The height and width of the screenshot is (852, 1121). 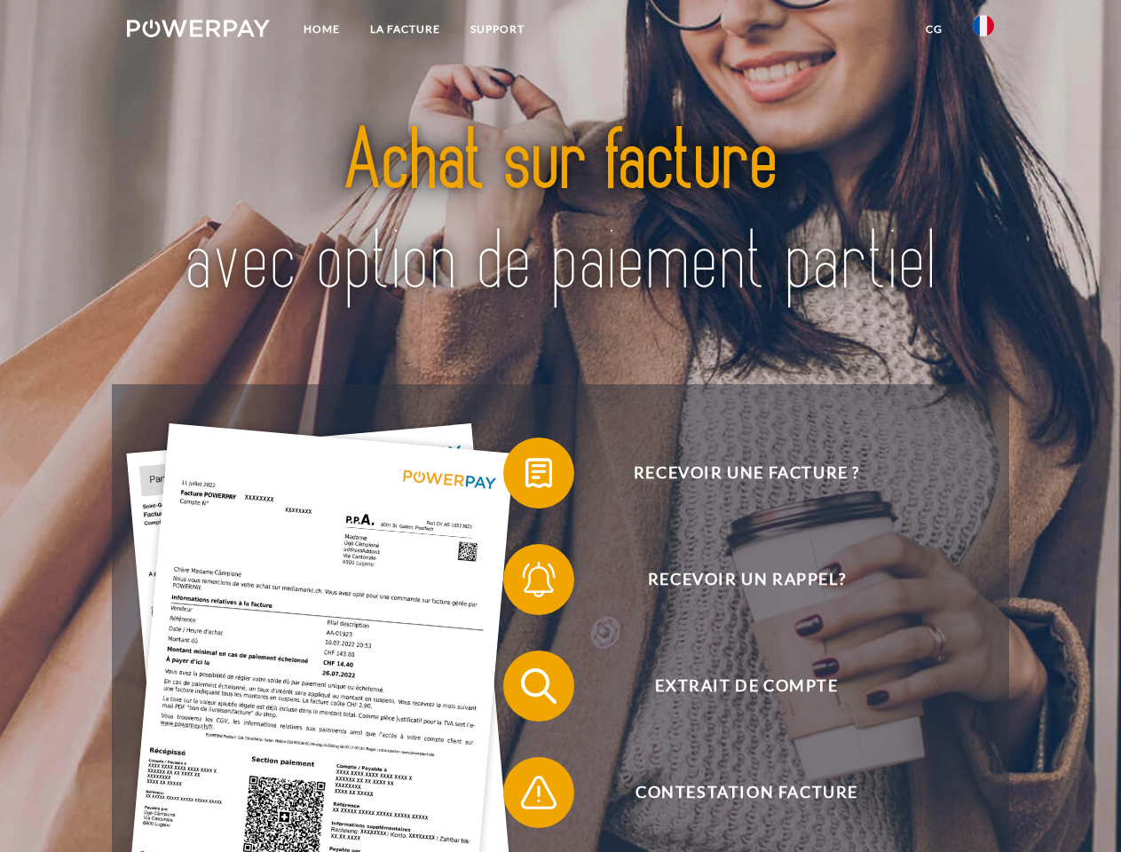 I want to click on a: Home, so click(x=321, y=29).